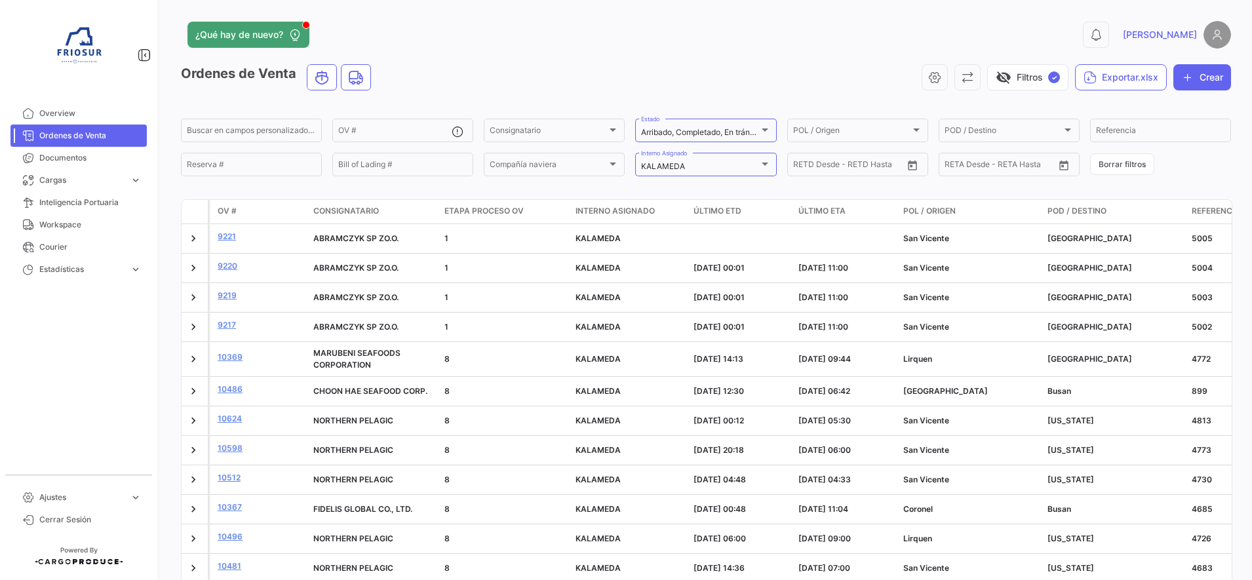 Image resolution: width=1252 pixels, height=580 pixels. What do you see at coordinates (227, 211) in the screenshot?
I see `span: OV #` at bounding box center [227, 211].